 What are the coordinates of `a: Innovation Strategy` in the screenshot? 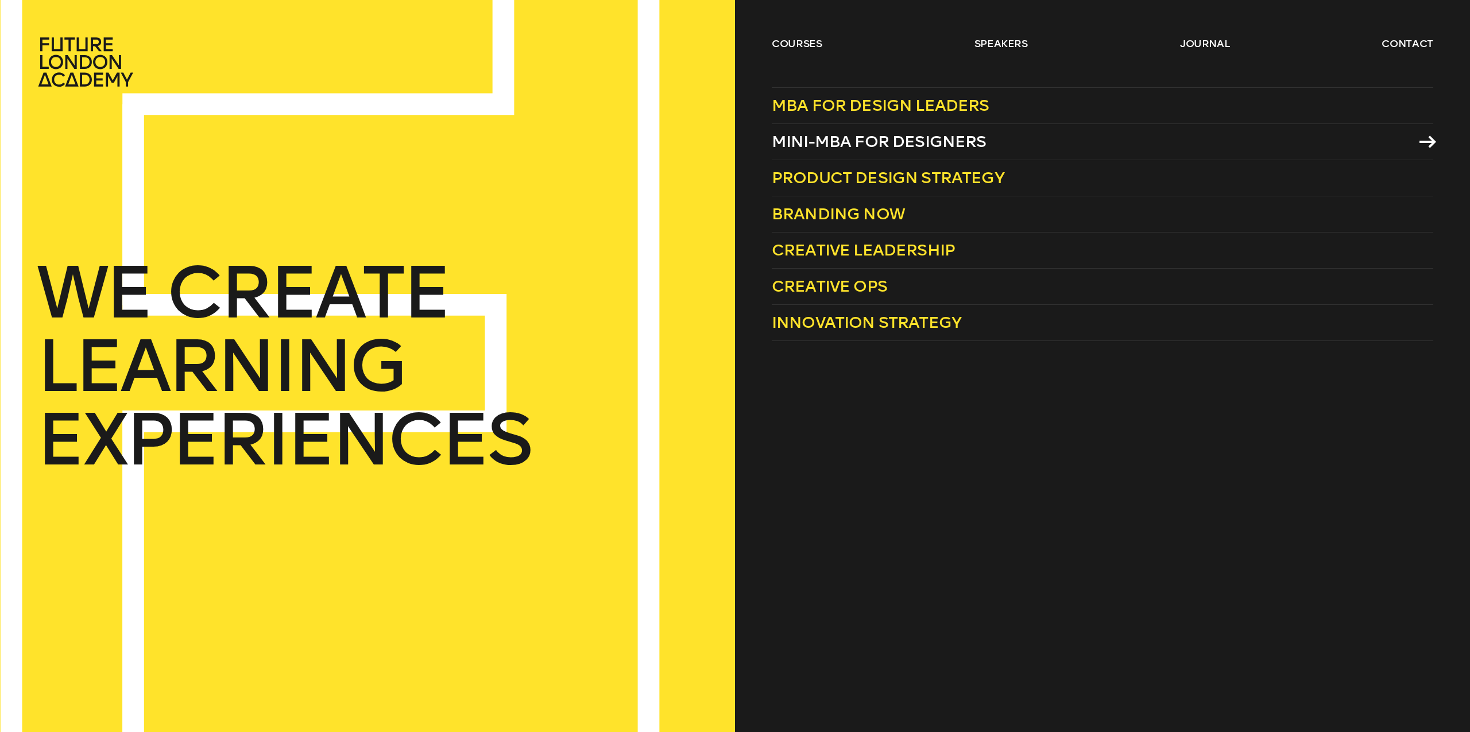 It's located at (1102, 323).